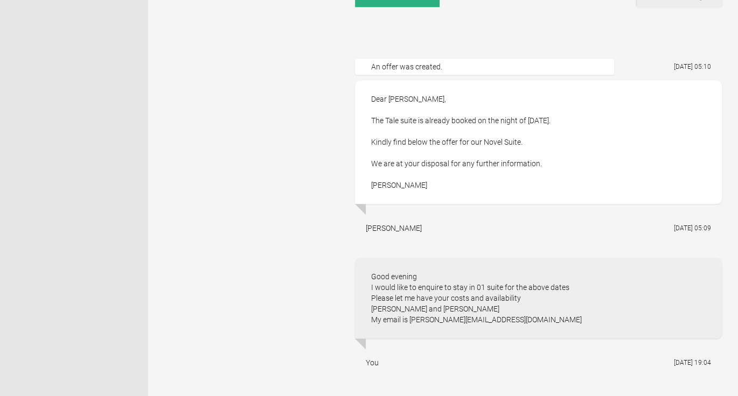  Describe the element at coordinates (484, 67) in the screenshot. I see `div: An offer was created.` at that location.